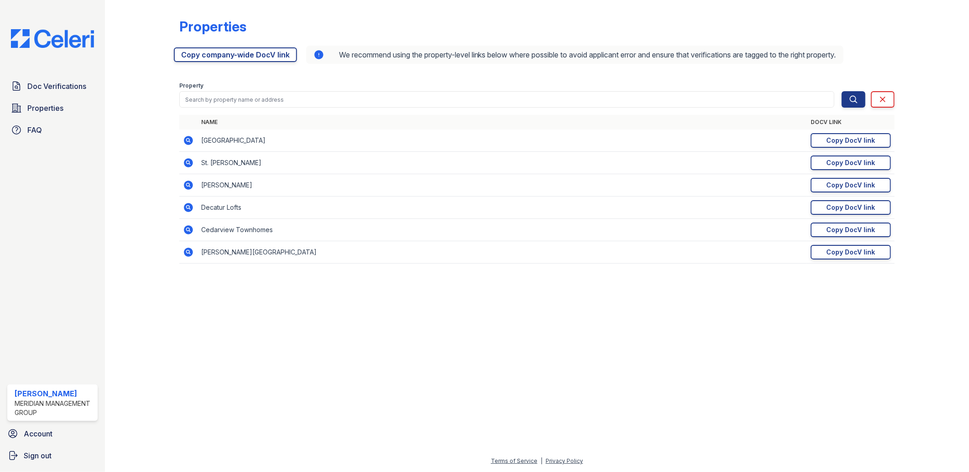 Image resolution: width=969 pixels, height=472 pixels. I want to click on a: FAQ, so click(52, 130).